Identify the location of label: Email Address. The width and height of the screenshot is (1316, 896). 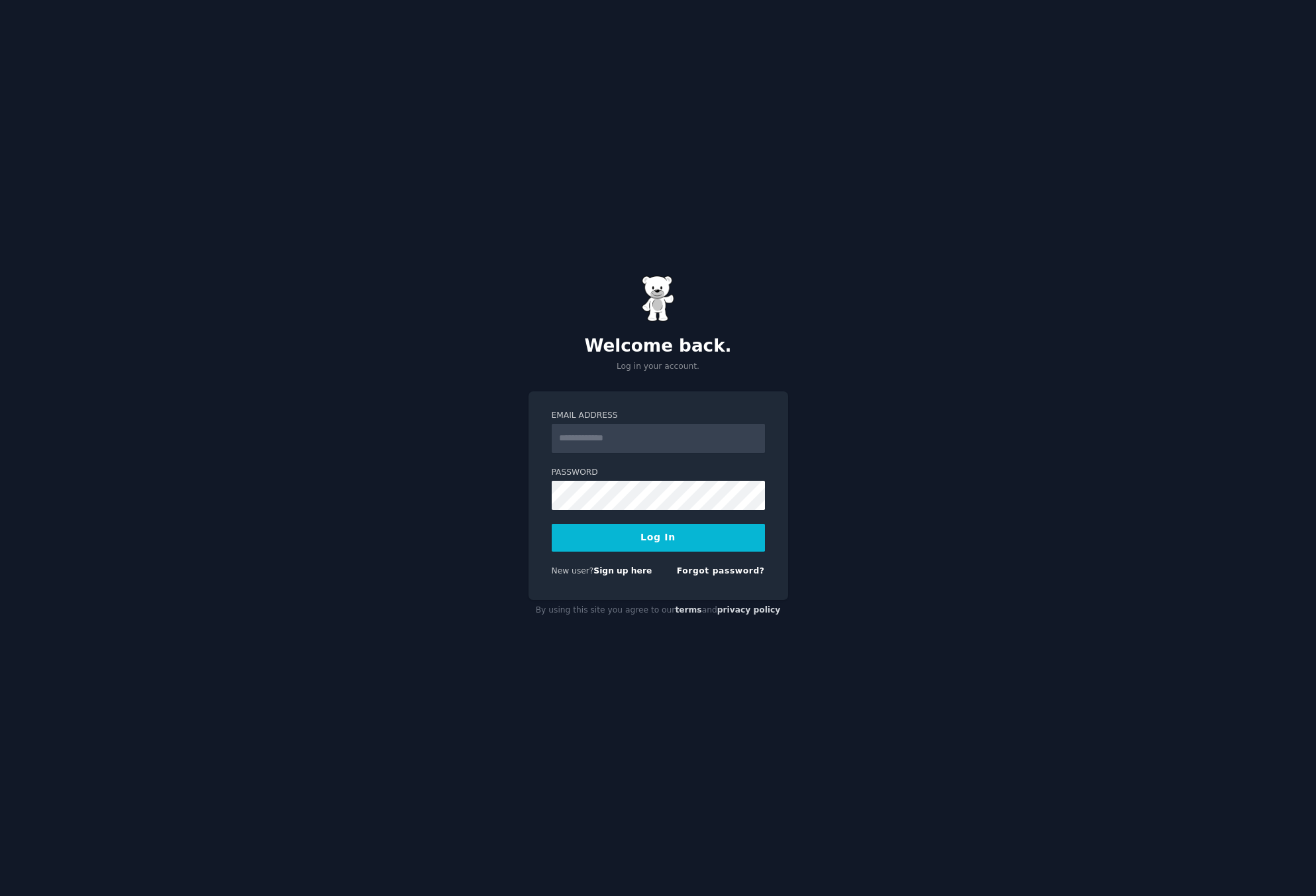
(659, 416).